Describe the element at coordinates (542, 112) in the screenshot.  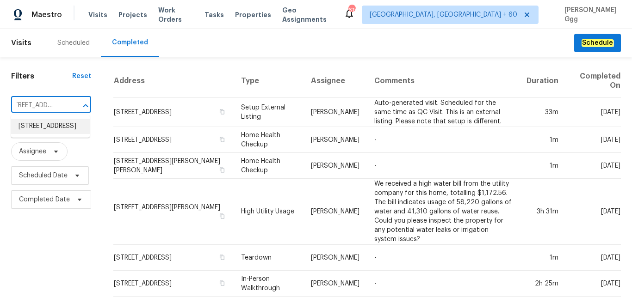
I see `td: 33m` at that location.